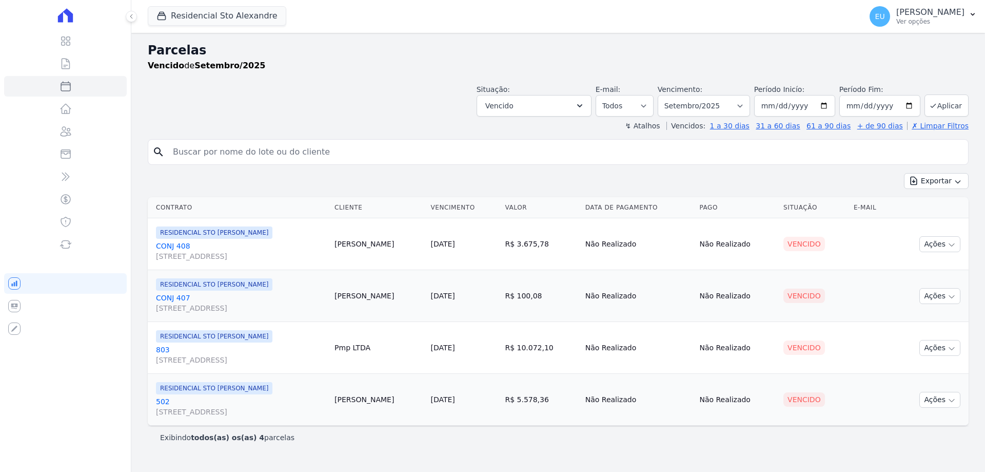  What do you see at coordinates (829, 126) in the screenshot?
I see `a: 61 a 90 dias` at bounding box center [829, 126].